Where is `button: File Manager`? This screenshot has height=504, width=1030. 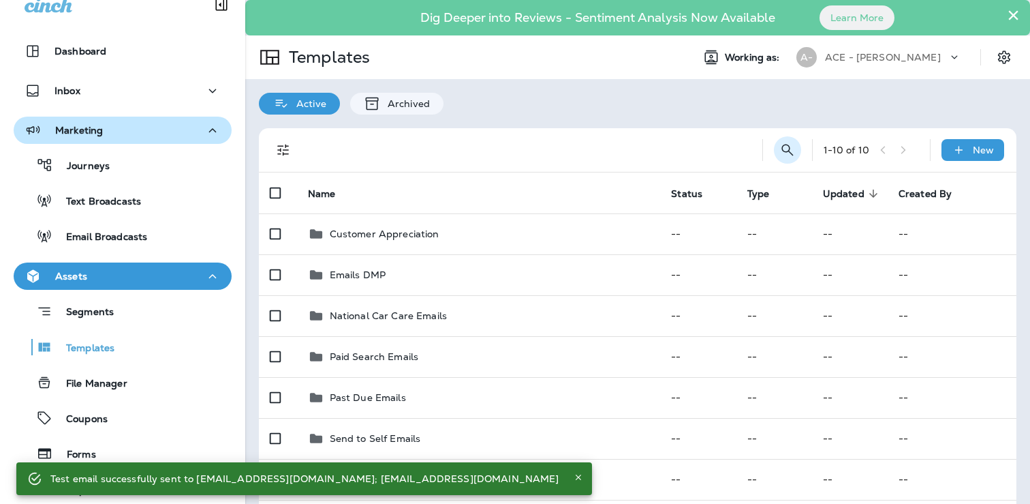 button: File Manager is located at coordinates (123, 382).